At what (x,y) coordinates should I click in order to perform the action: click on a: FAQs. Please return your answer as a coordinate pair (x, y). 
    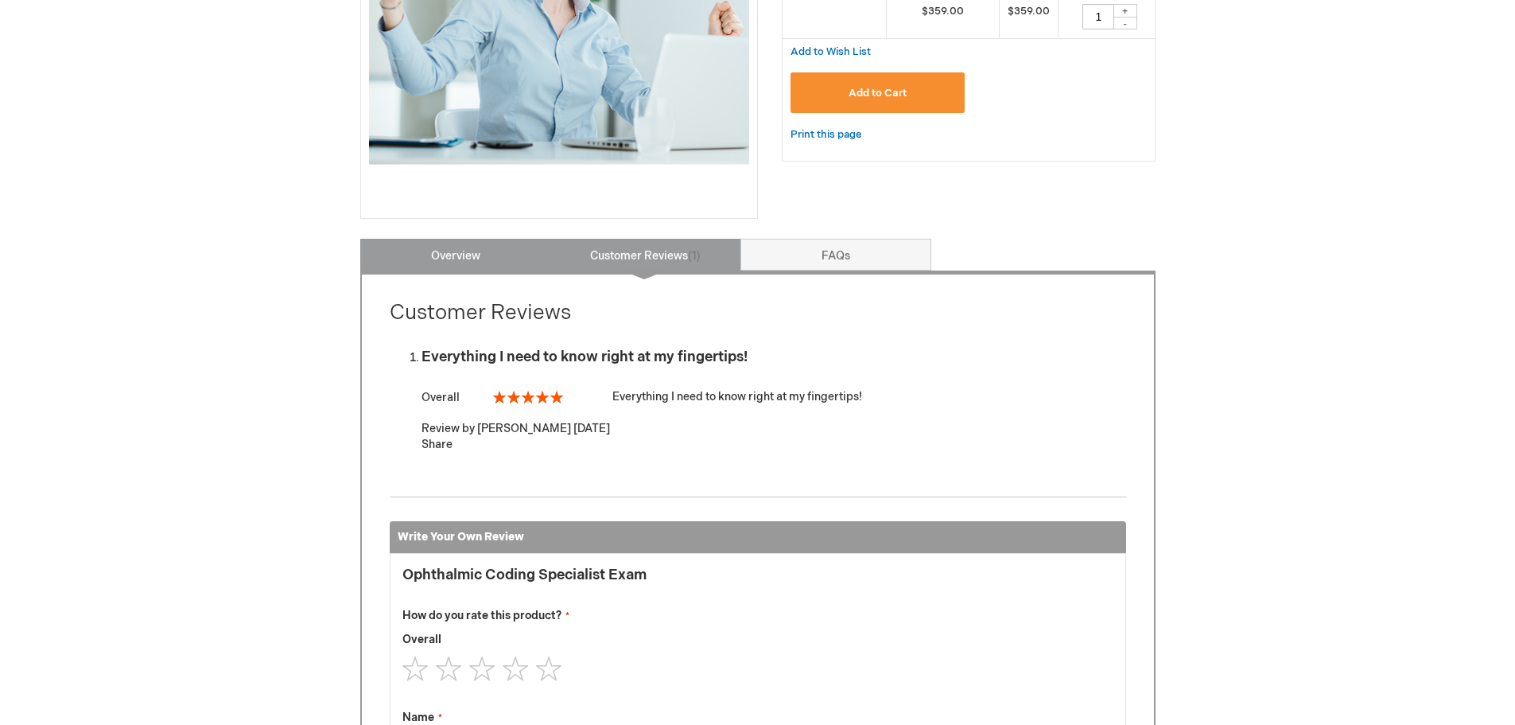
    Looking at the image, I should click on (836, 254).